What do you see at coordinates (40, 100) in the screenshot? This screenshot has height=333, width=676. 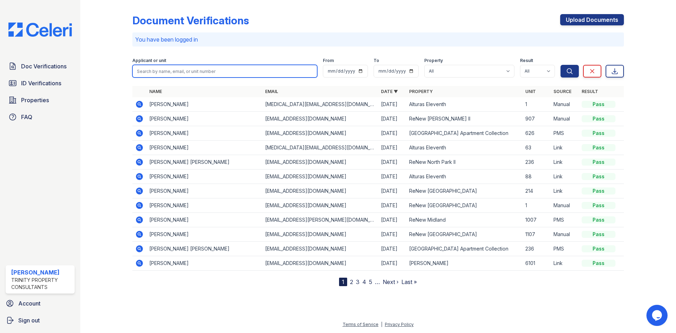 I see `a: Properties` at bounding box center [40, 100].